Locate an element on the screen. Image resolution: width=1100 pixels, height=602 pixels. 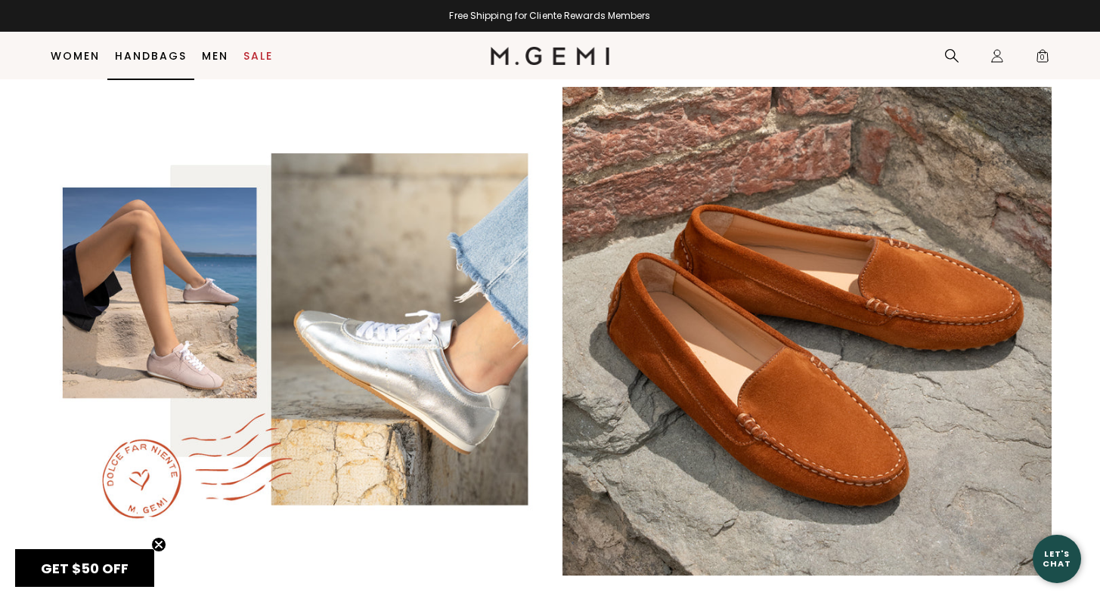
div: Let's Chat is located at coordinates (1057, 559).